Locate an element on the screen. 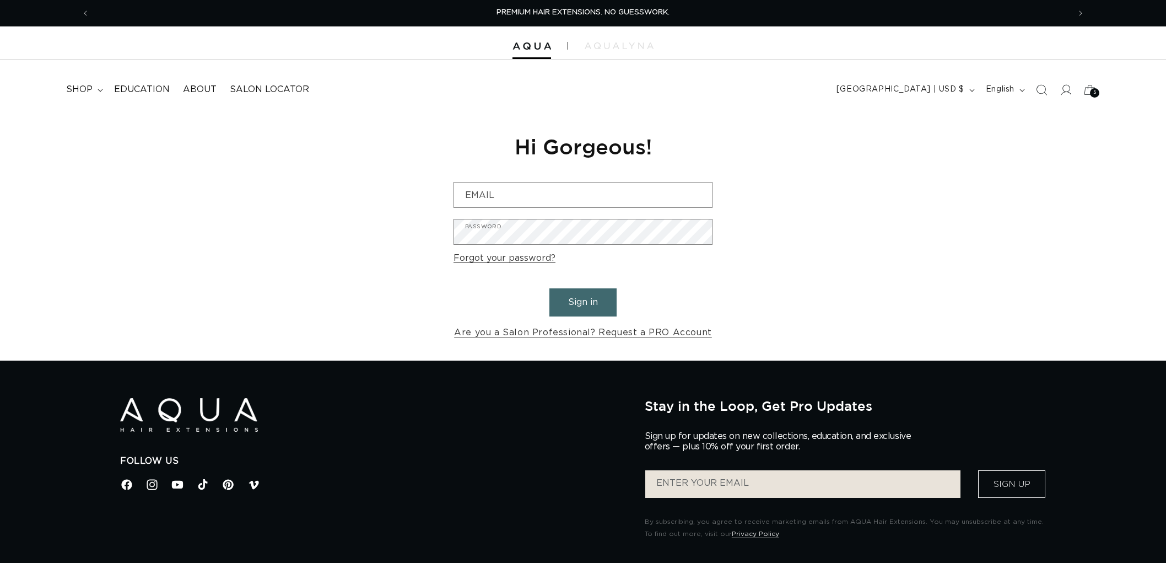 This screenshot has height=563, width=1166. input: Email is located at coordinates (583, 195).